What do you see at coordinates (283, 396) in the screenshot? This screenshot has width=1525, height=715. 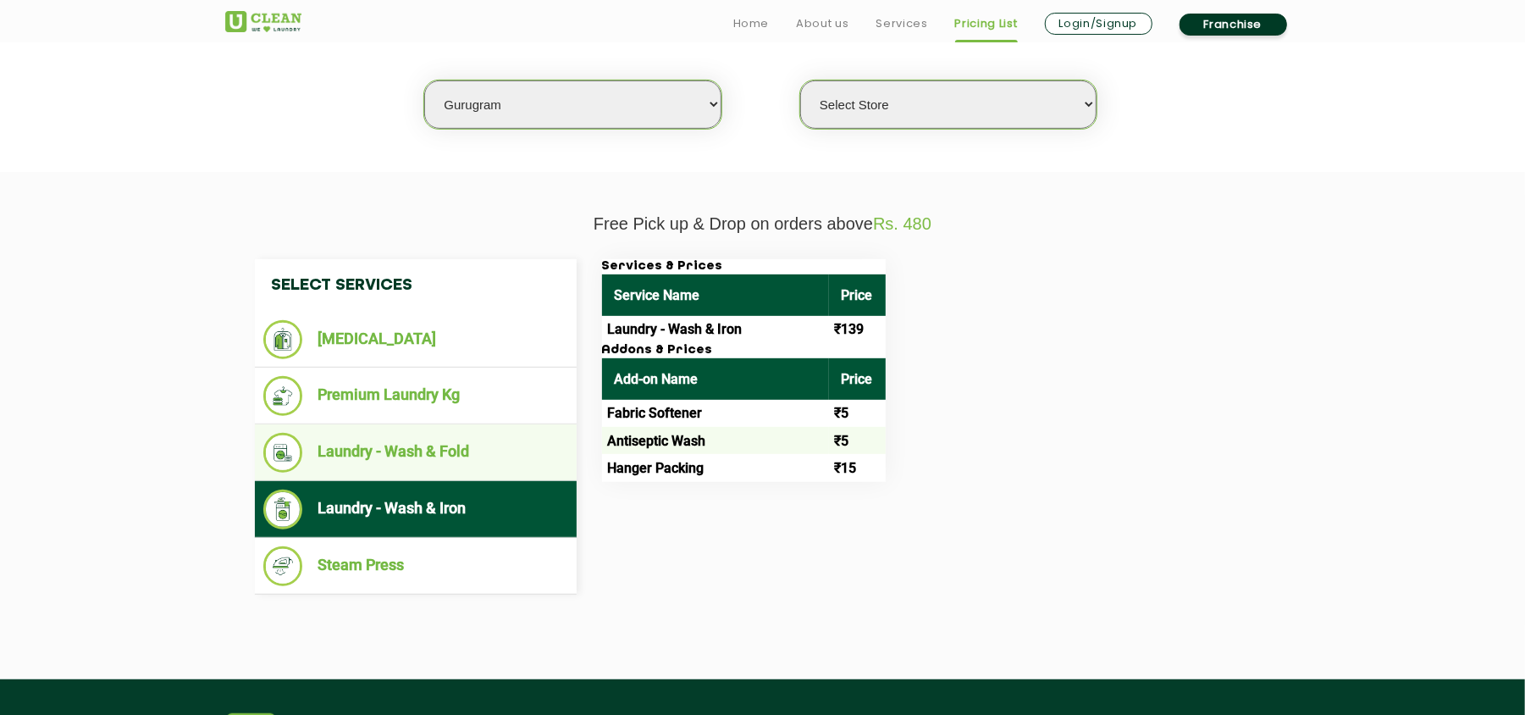 I see `img: Premium Laundry Kg` at bounding box center [283, 396].